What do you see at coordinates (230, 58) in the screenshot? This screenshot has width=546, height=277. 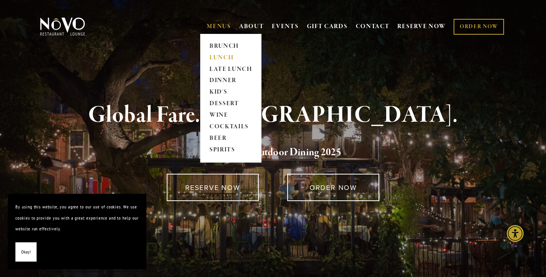 I see `a: LUNCH` at bounding box center [230, 58].